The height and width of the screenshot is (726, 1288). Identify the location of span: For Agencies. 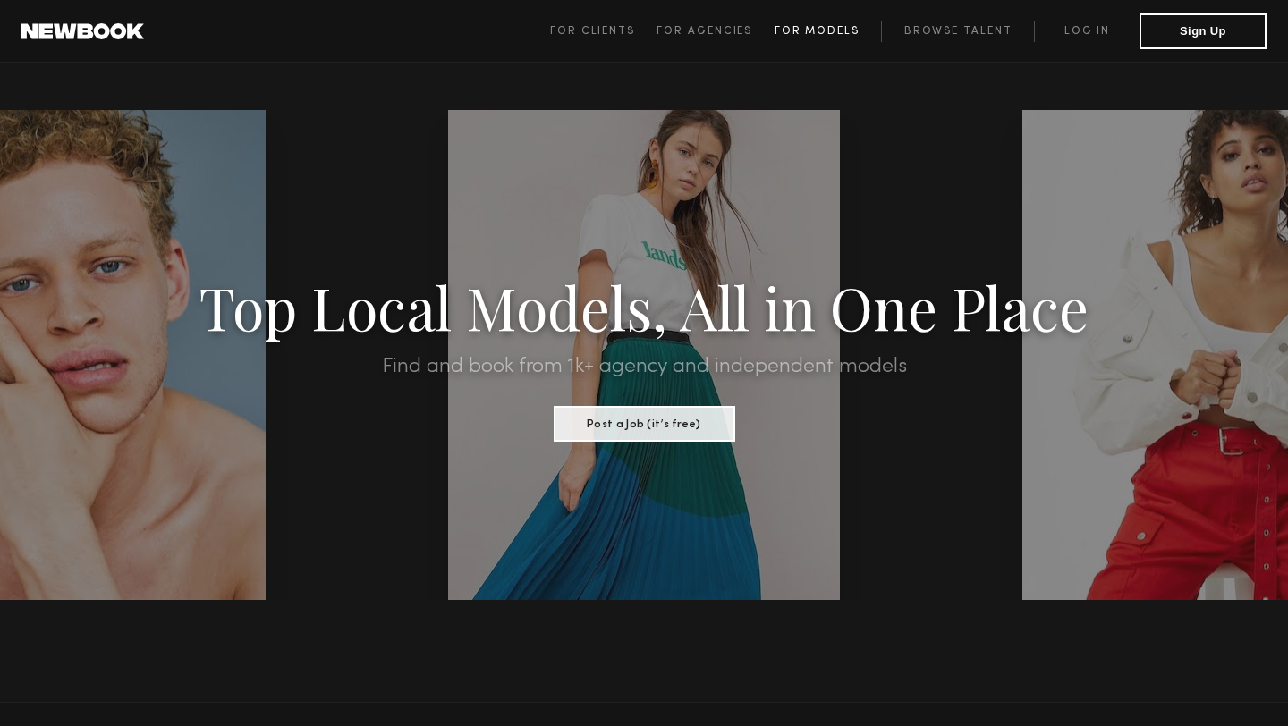
(704, 31).